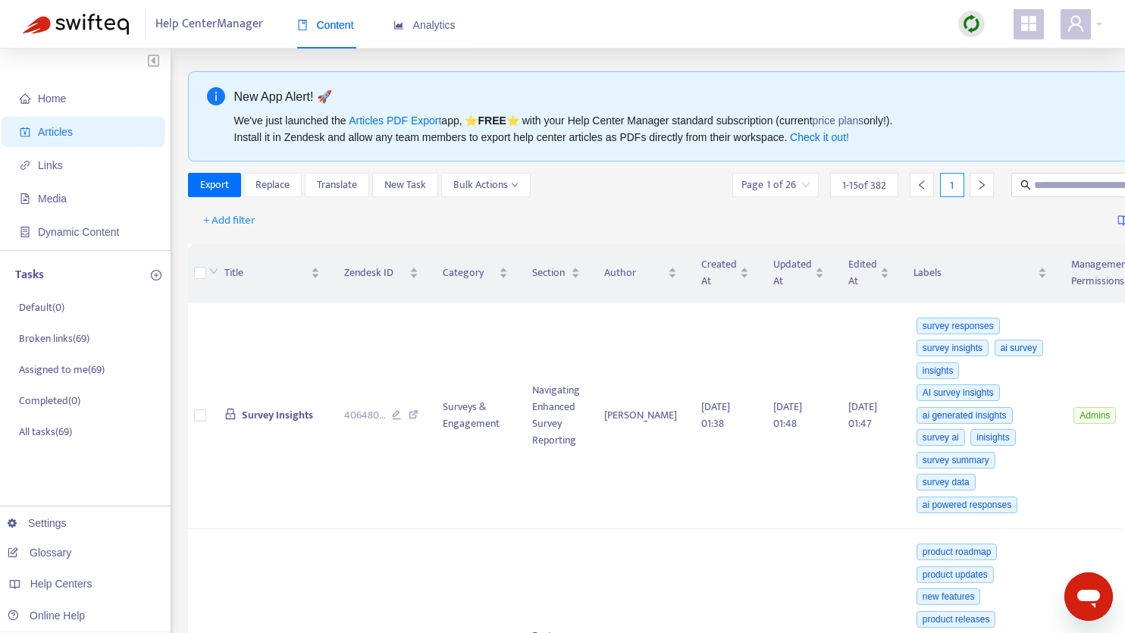 The image size is (1125, 633). What do you see at coordinates (964, 415) in the screenshot?
I see `span: ai generated insights` at bounding box center [964, 415].